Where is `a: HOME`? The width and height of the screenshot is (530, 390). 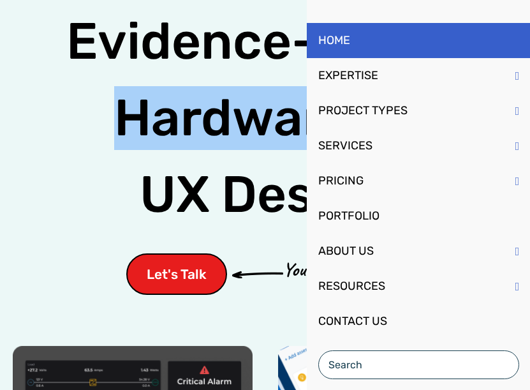
a: HOME is located at coordinates (418, 40).